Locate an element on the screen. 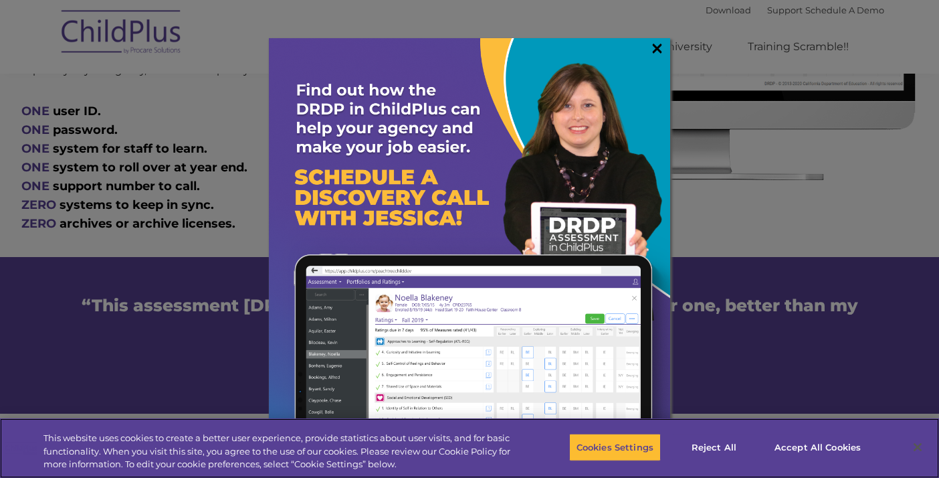  button: Accept All Cookies is located at coordinates (817, 447).